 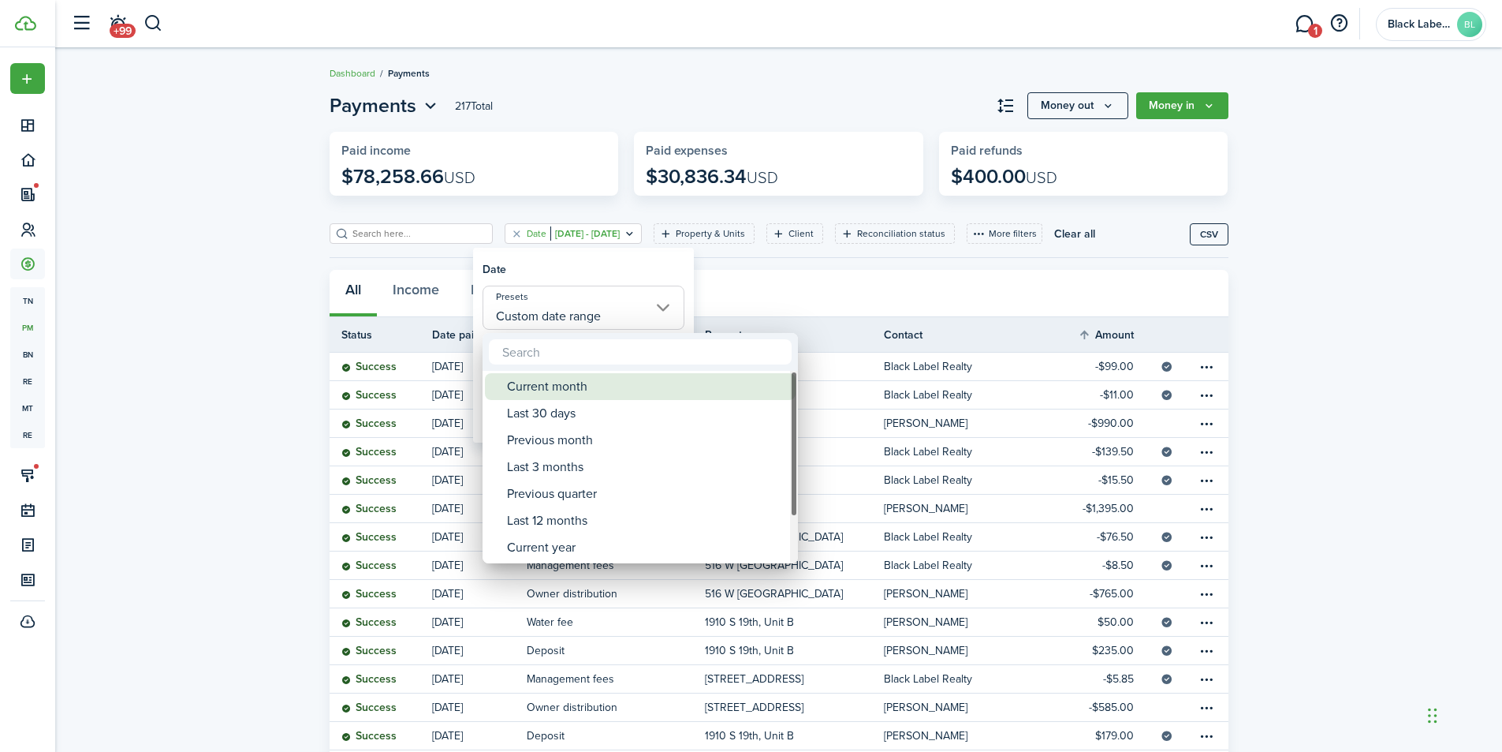 I want to click on div: Last 30 days, so click(x=647, y=413).